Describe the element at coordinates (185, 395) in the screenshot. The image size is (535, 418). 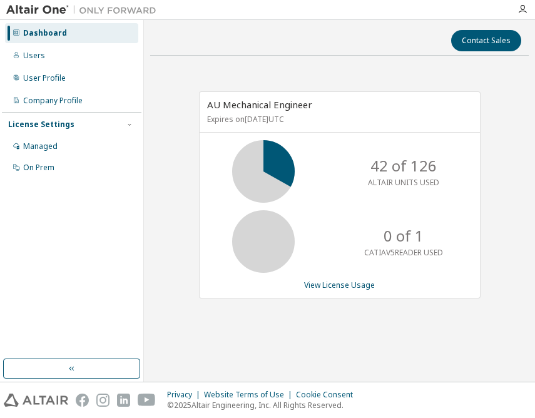
I see `div: Privacy` at that location.